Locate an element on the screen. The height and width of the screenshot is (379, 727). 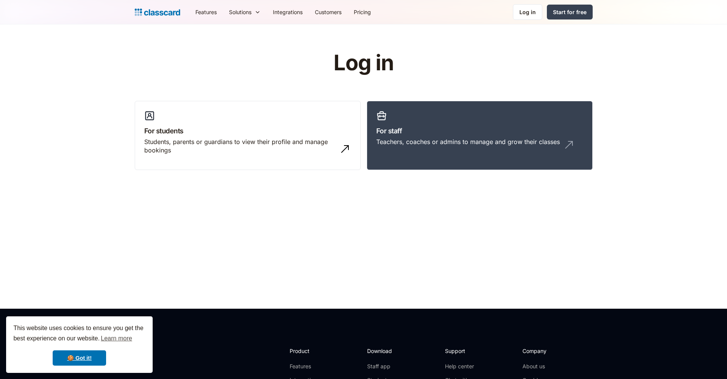
a: Integrations is located at coordinates (288, 12).